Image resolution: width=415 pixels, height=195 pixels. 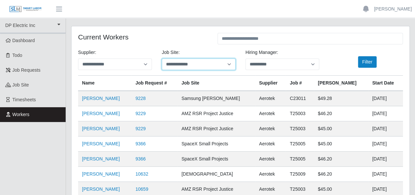 What do you see at coordinates (300, 98) in the screenshot?
I see `td: C23011` at bounding box center [300, 98].